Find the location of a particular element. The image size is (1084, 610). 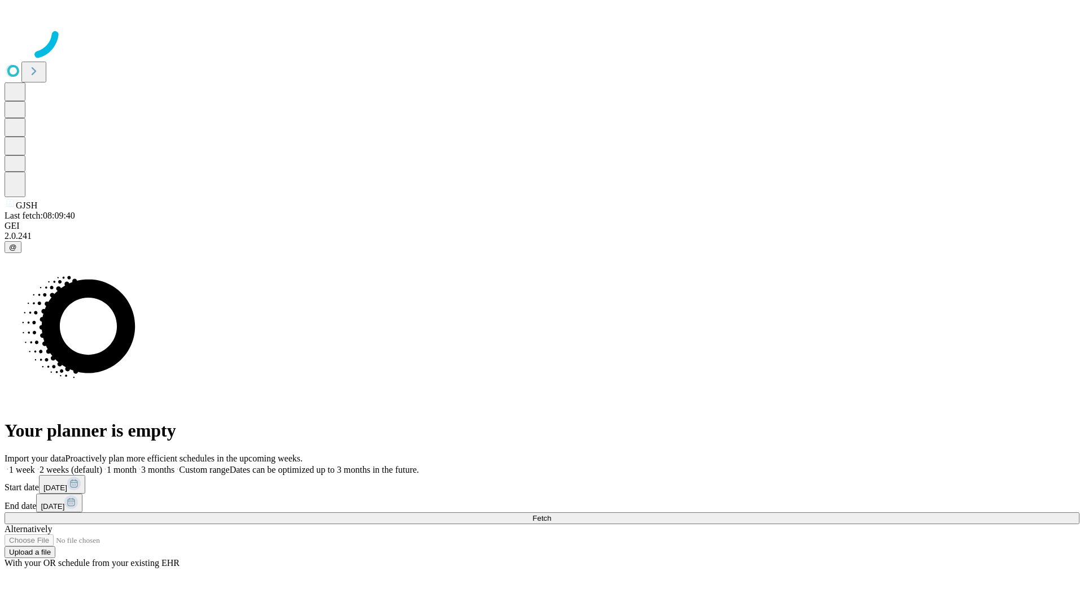

span: Alternatively is located at coordinates (28, 528).